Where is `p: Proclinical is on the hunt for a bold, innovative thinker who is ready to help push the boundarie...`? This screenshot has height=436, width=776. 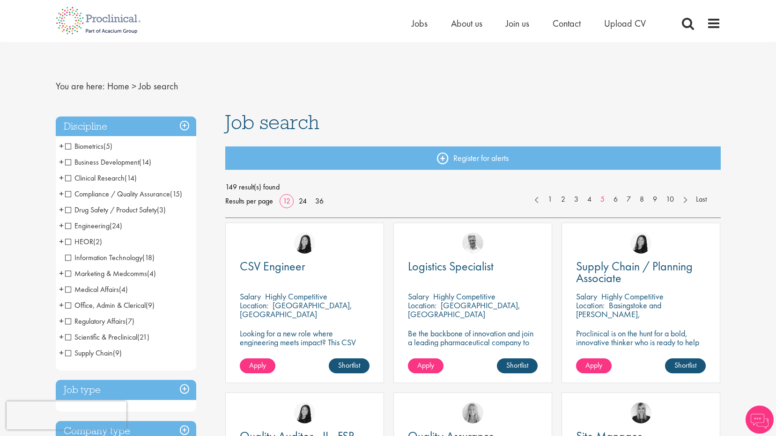
p: Proclinical is on the hunt for a bold, innovative thinker who is ready to help push the boundarie... is located at coordinates (640, 347).